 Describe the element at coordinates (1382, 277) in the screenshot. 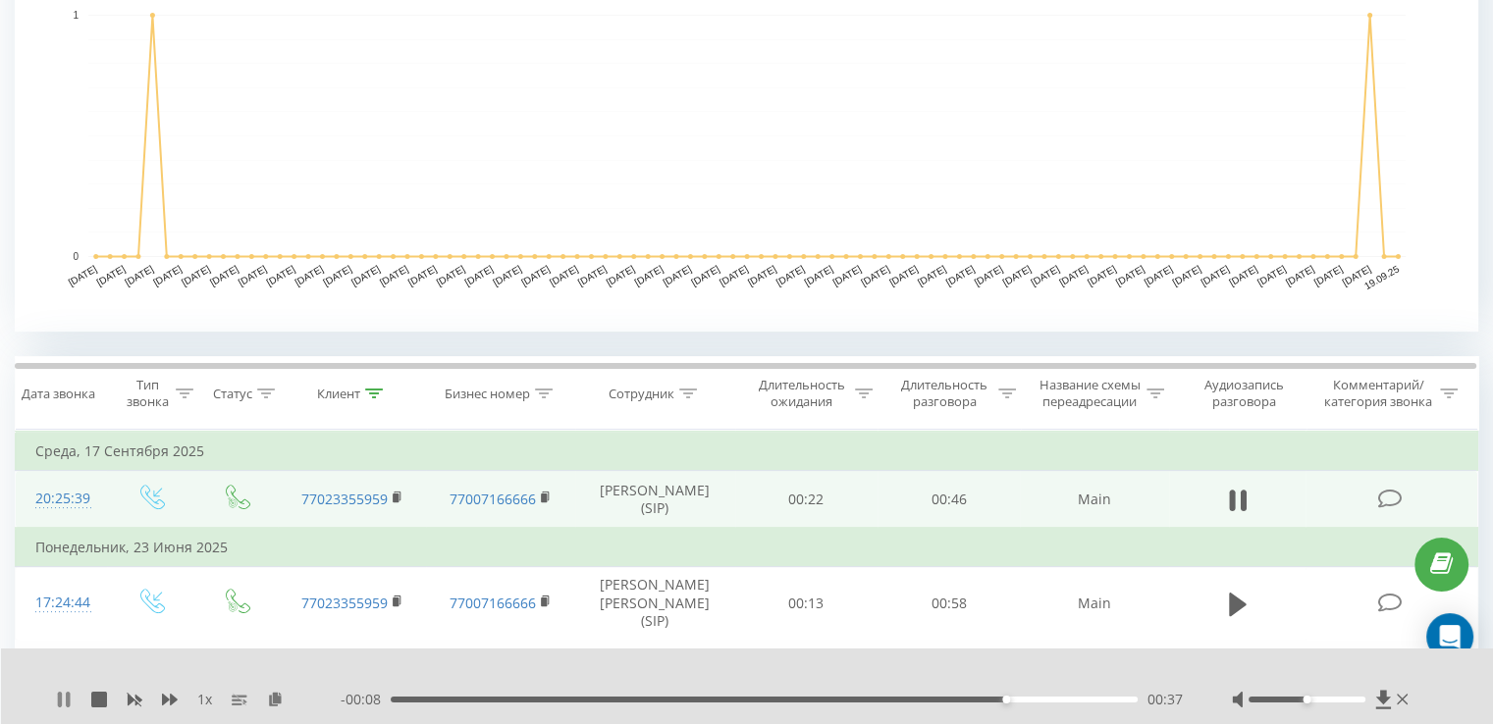

I see `text: 19.09.25` at that location.